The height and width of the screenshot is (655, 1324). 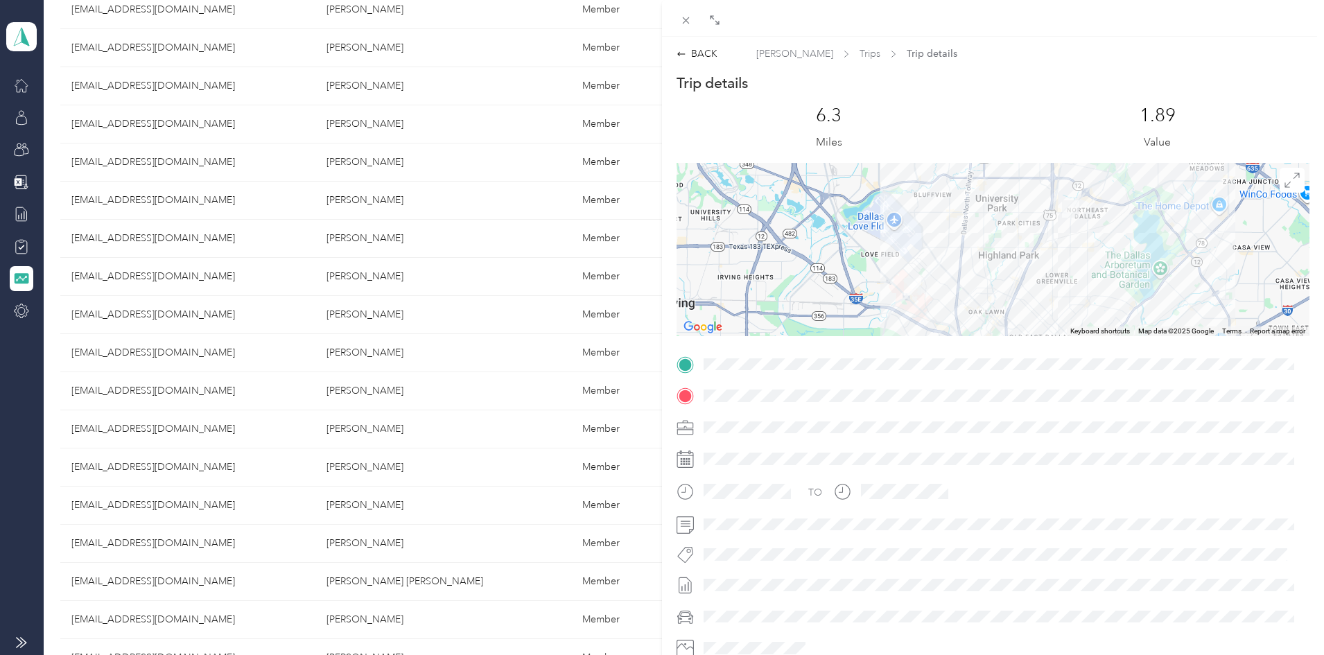 I want to click on span: Map data ©2025 Google, so click(x=1176, y=331).